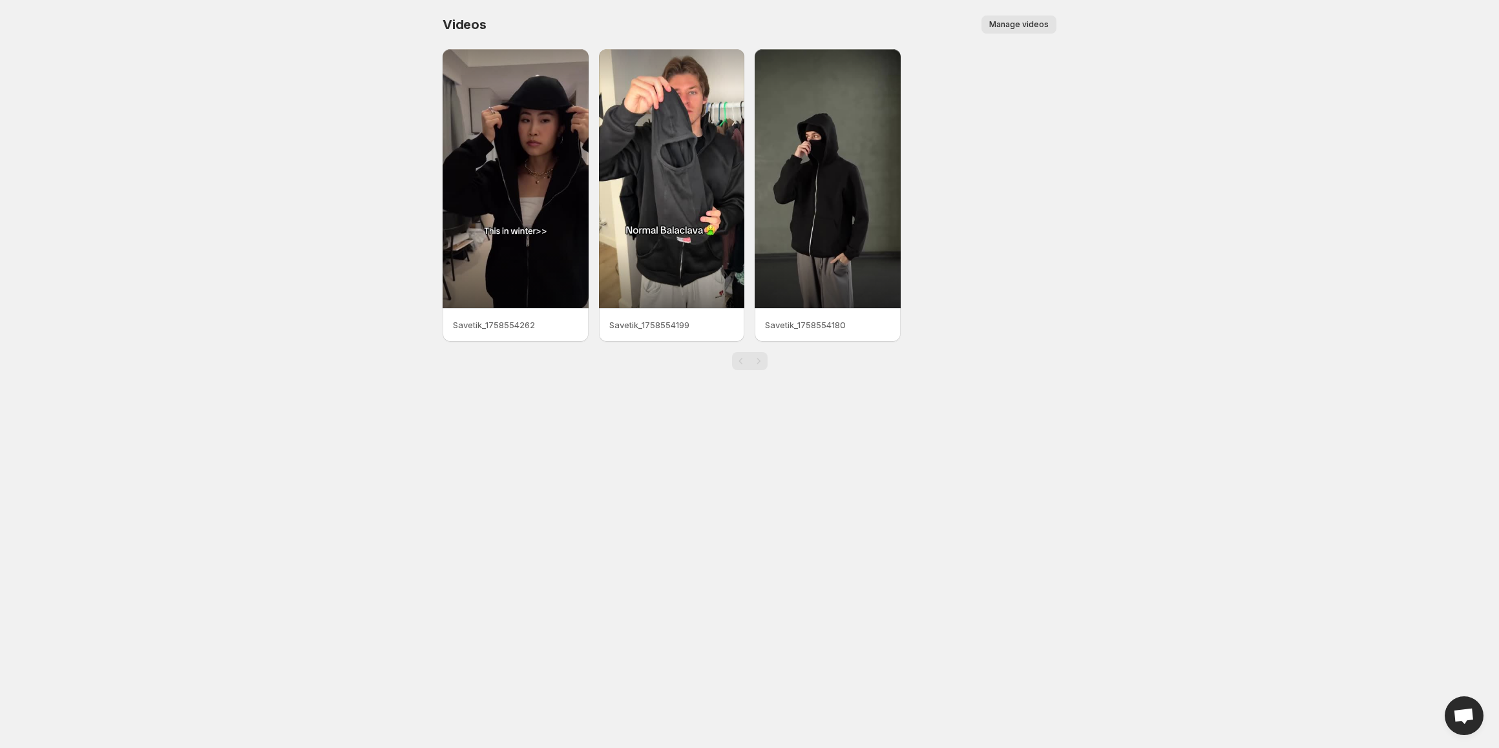  Describe the element at coordinates (1019, 25) in the screenshot. I see `span: Manage videos` at that location.